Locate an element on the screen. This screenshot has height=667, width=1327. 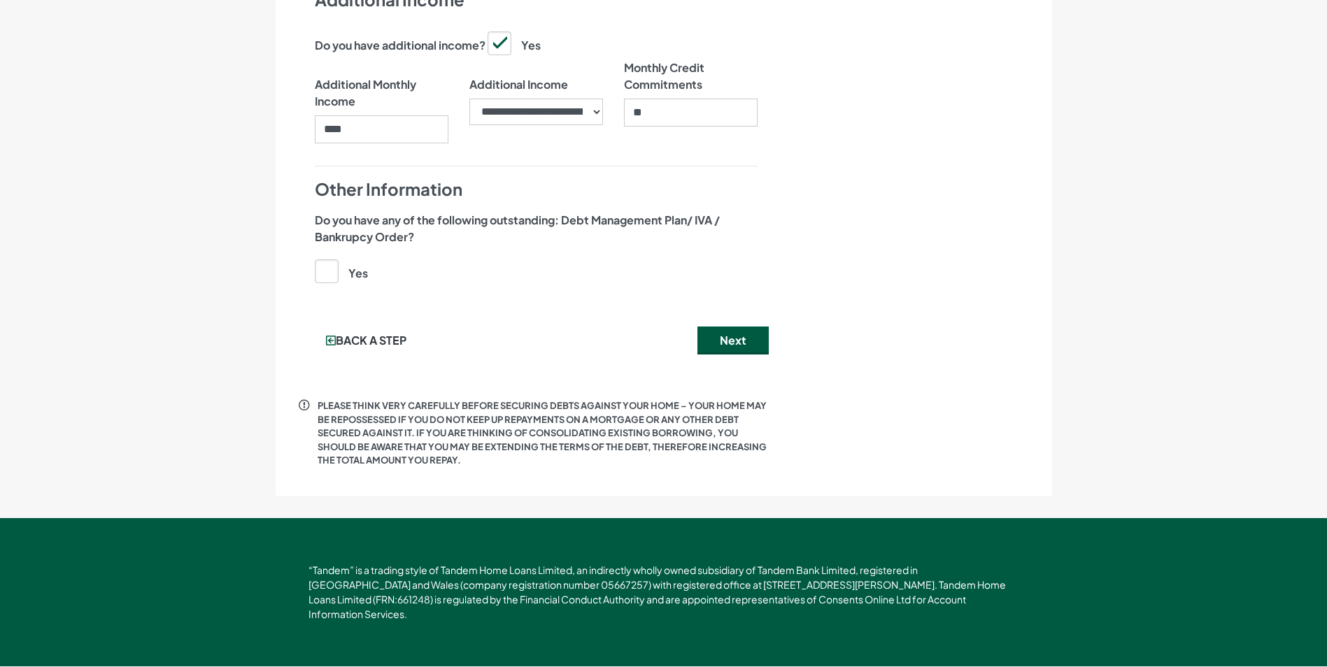
p: PLEASE THINK VERY CAREFULLY BEFORE SECURING DEBTS AGAINST YOUR HOME – YOUR HOME MAY BE REPOSSESSE... is located at coordinates (543, 434).